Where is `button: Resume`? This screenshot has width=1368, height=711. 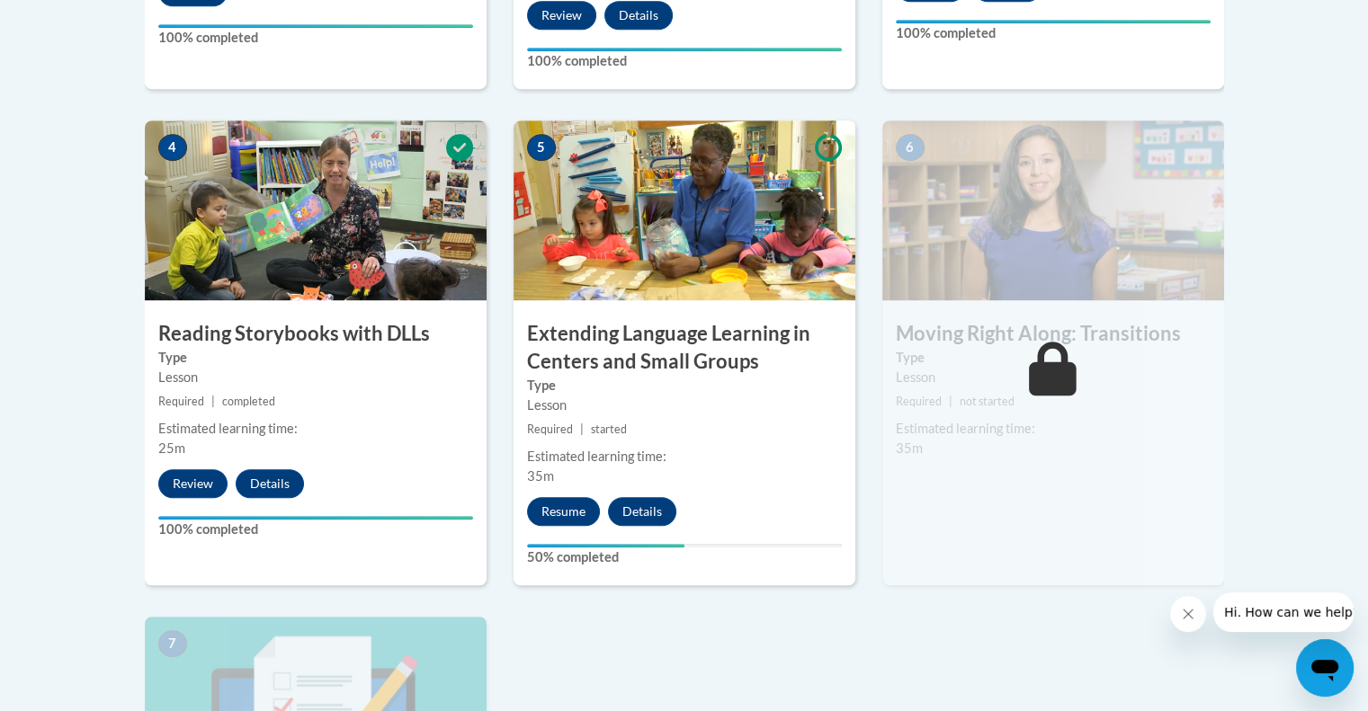 button: Resume is located at coordinates (563, 512).